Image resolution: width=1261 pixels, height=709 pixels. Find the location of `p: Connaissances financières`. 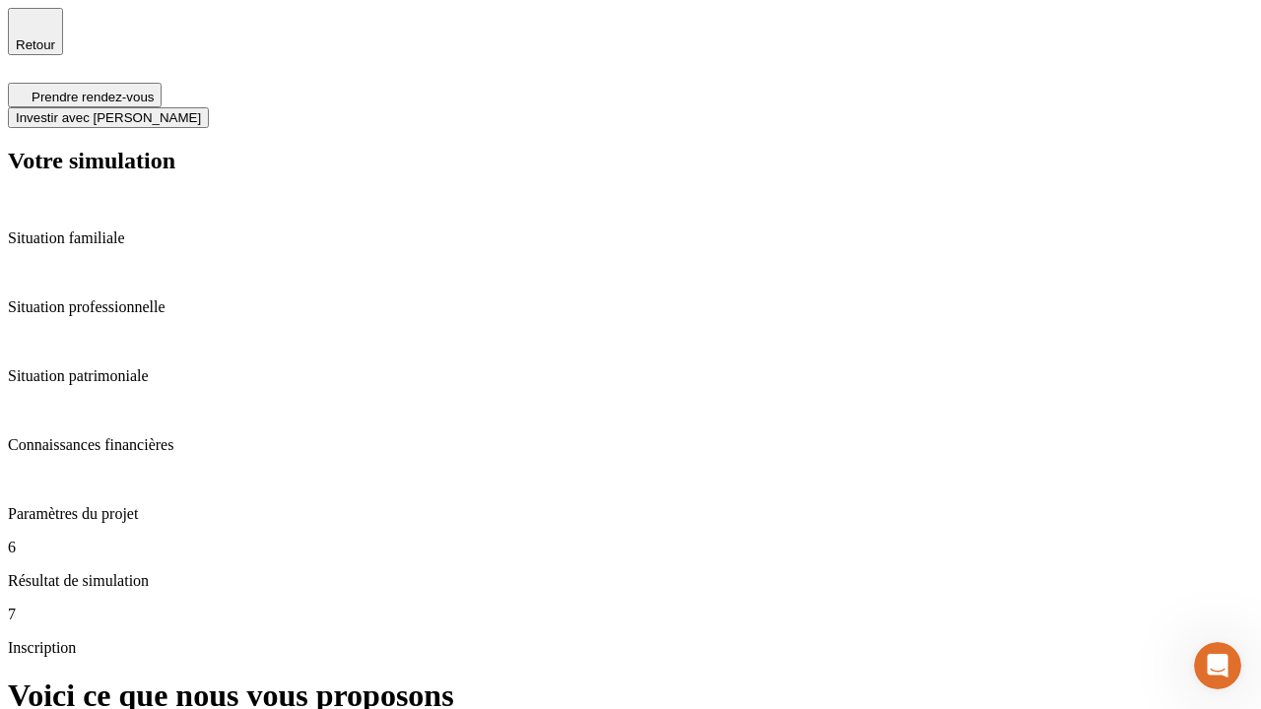

p: Connaissances financières is located at coordinates (630, 445).